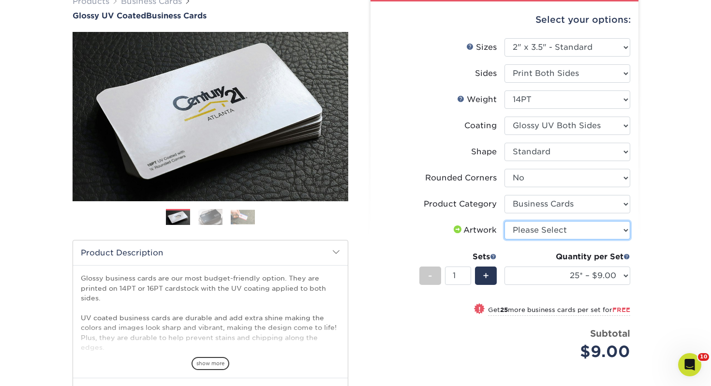 Image resolution: width=711 pixels, height=386 pixels. I want to click on div: Artwork, so click(474, 230).